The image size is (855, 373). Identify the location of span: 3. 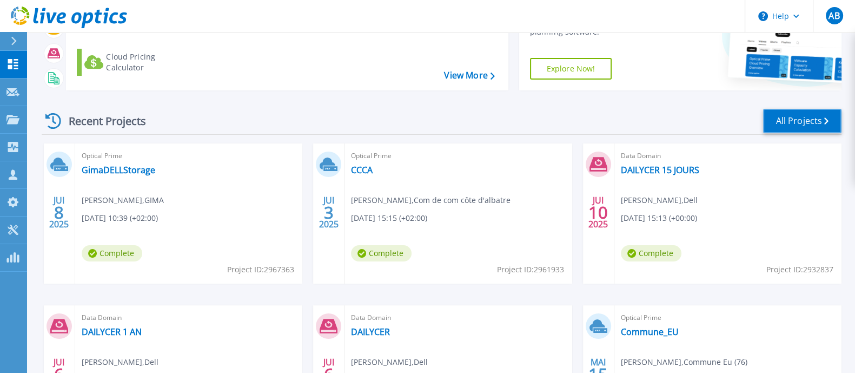
(329, 212).